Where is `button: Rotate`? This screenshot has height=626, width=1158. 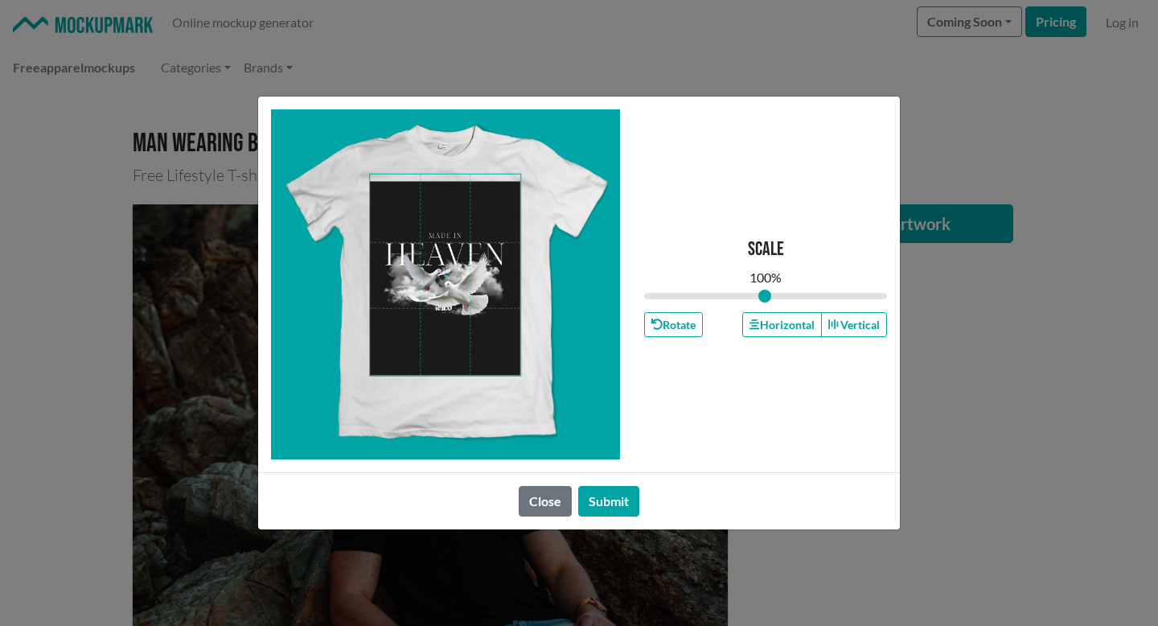 button: Rotate is located at coordinates (673, 324).